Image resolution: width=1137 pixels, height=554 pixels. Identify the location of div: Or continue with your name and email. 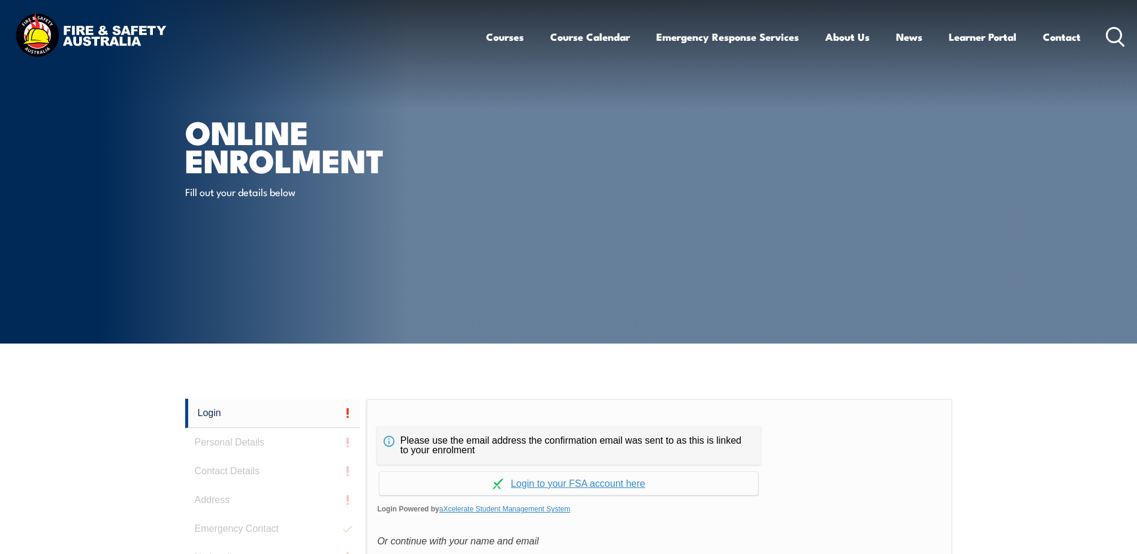
(659, 541).